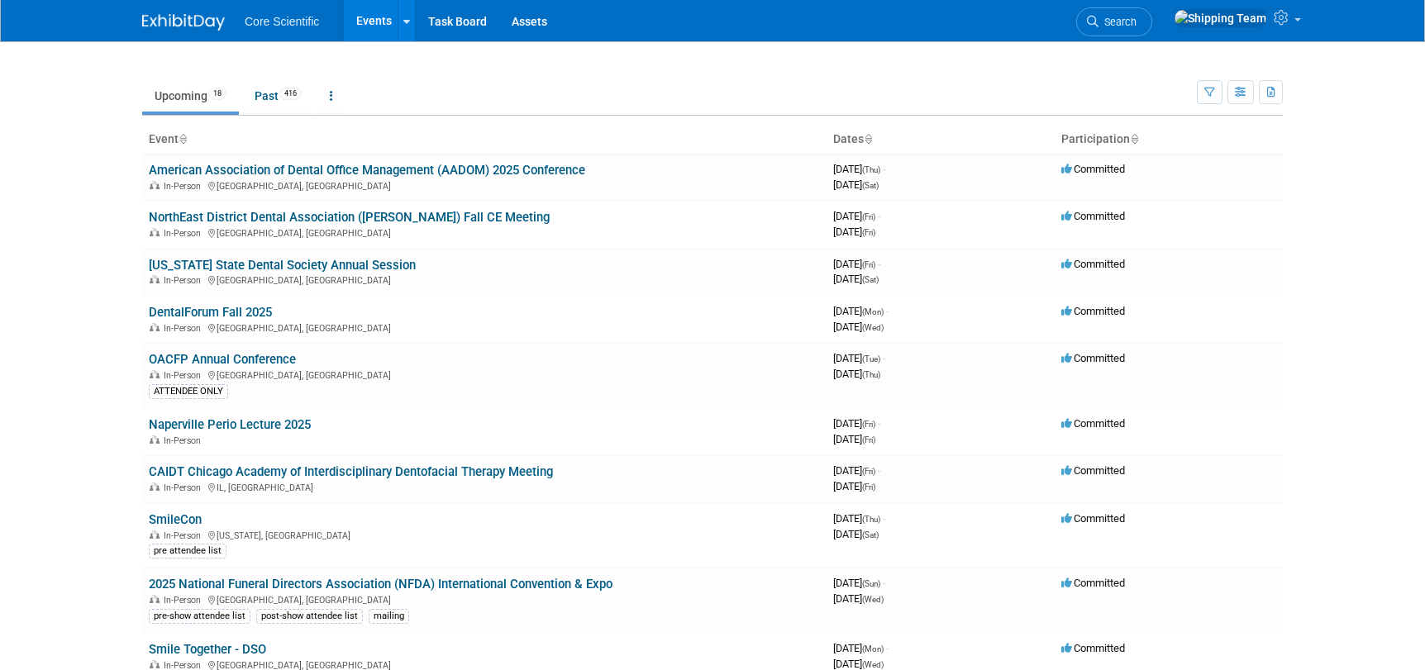 The image size is (1425, 670). I want to click on div: mailing, so click(389, 617).